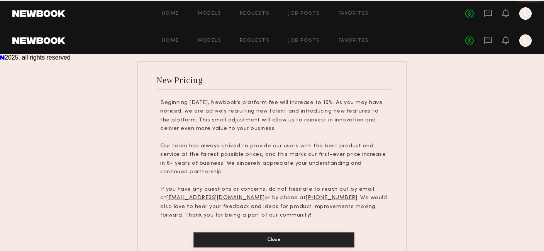 The height and width of the screenshot is (251, 544). I want to click on div: New Pricing, so click(180, 80).